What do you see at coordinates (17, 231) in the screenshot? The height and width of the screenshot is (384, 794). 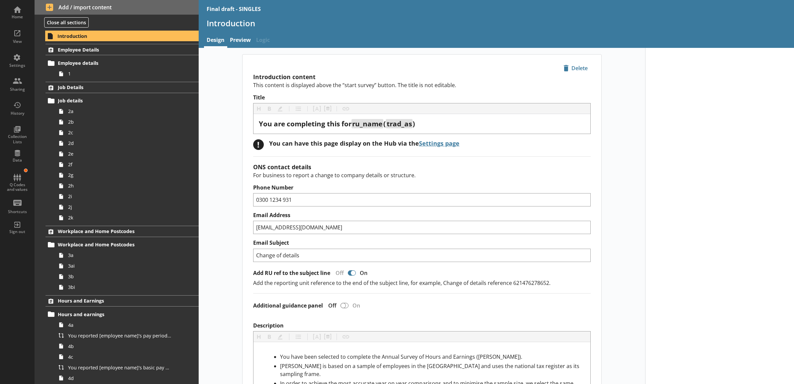 I see `div: Sign out` at bounding box center [17, 231].